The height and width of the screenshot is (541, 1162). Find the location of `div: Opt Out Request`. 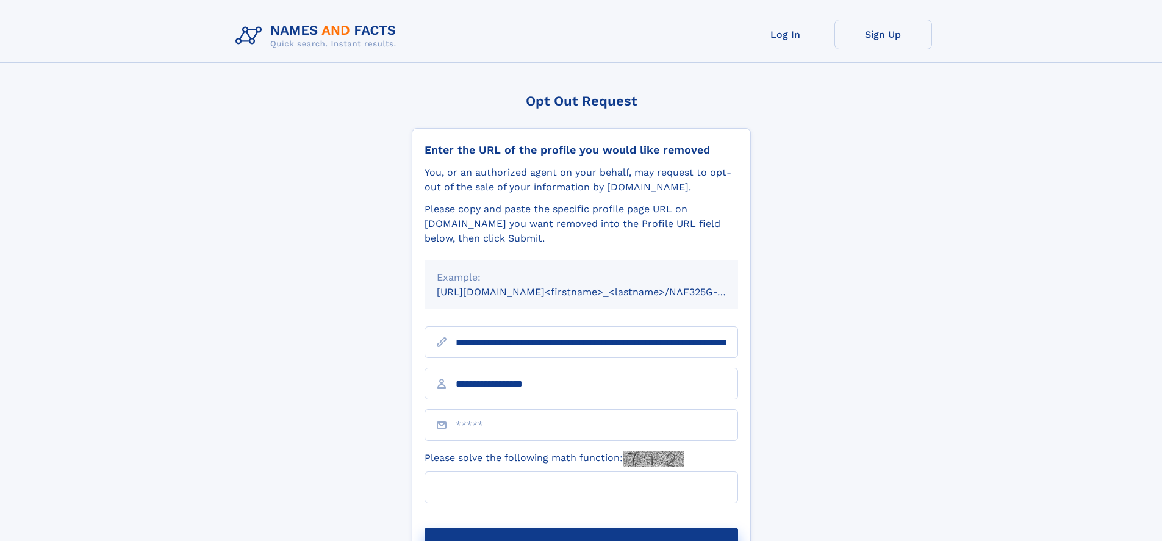

div: Opt Out Request is located at coordinates (581, 101).